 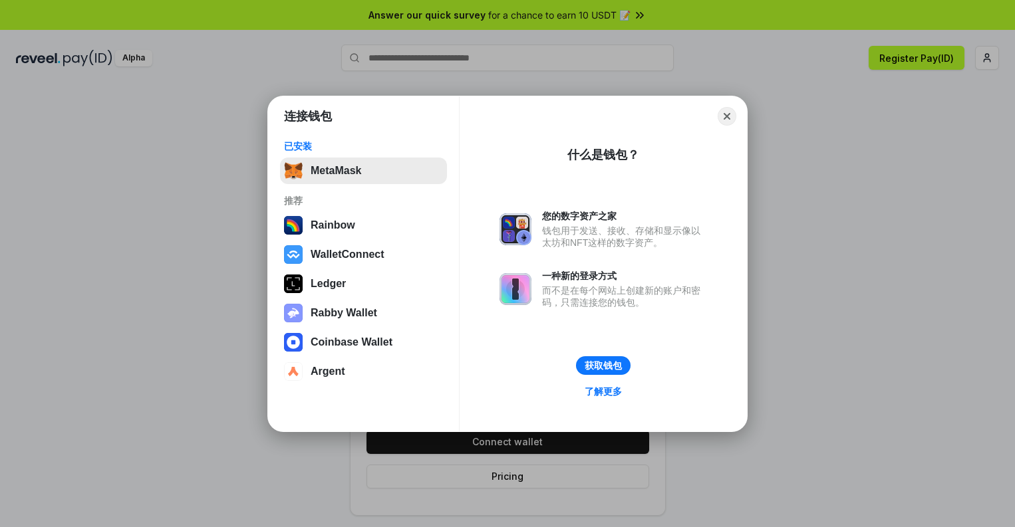 I want to click on button: Rabby Wallet, so click(x=363, y=313).